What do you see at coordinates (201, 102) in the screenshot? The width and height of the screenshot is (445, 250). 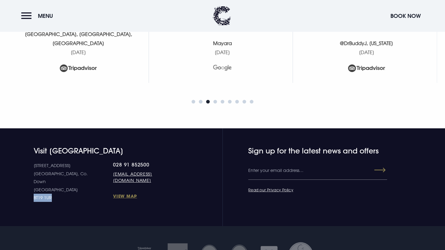 I see `span: Go to slide 2` at bounding box center [201, 102].